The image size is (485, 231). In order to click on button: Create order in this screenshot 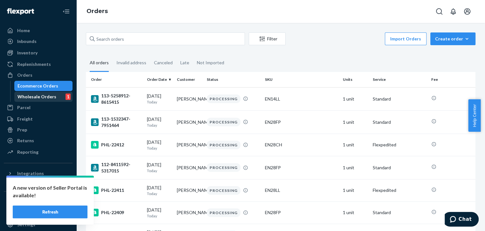, I will do `click(453, 39)`.